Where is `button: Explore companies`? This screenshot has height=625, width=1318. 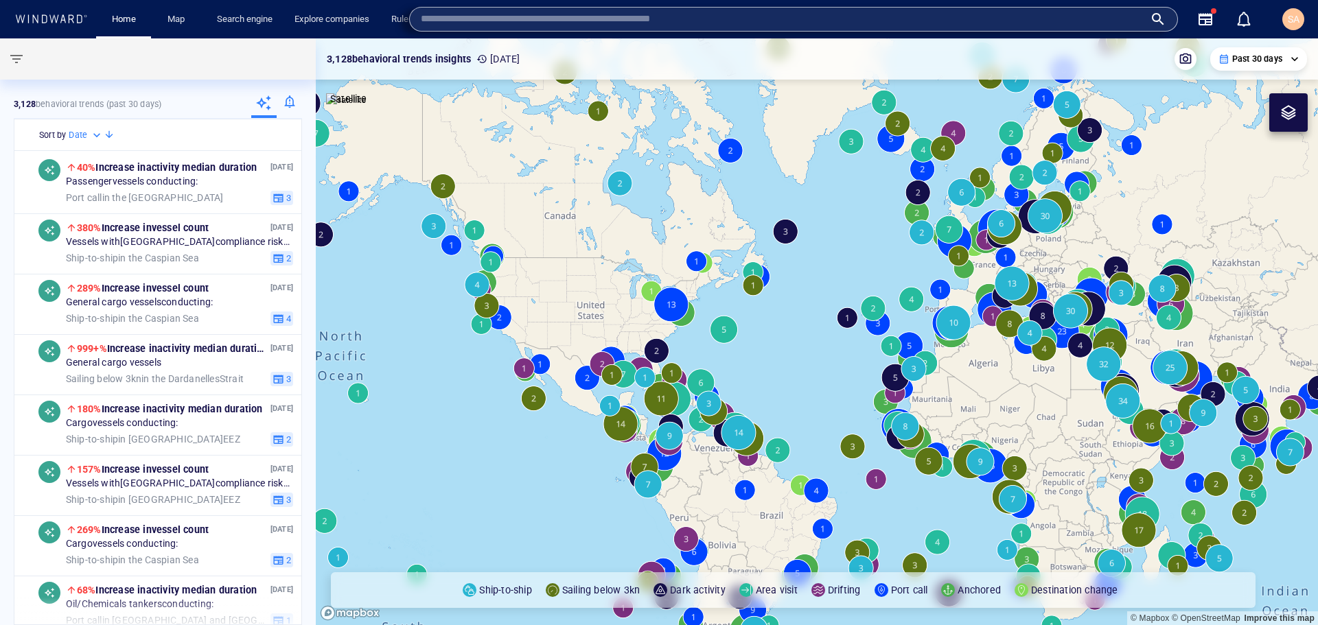 button: Explore companies is located at coordinates (331, 19).